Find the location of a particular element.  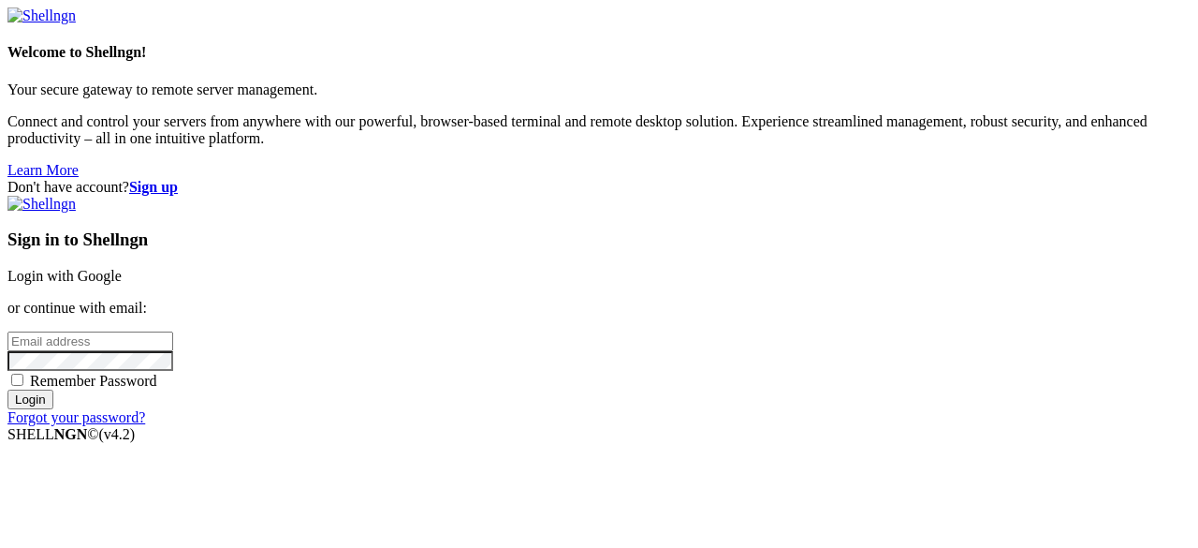

div: Don't have account? is located at coordinates (599, 187).